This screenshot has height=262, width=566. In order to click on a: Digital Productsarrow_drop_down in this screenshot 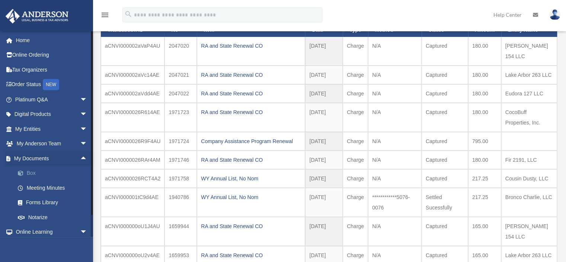, I will do `click(52, 114)`.